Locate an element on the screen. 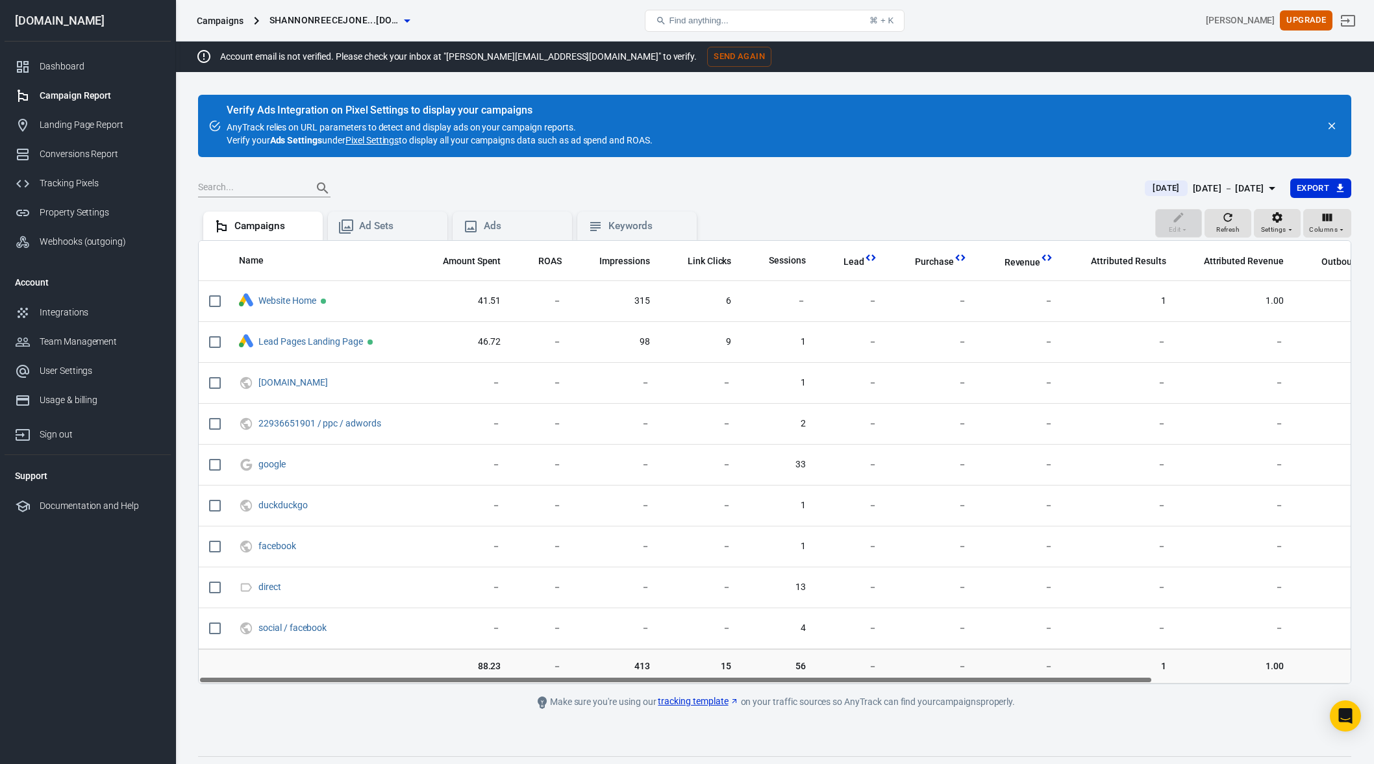 This screenshot has width=1374, height=764. span: 413 is located at coordinates (616, 666).